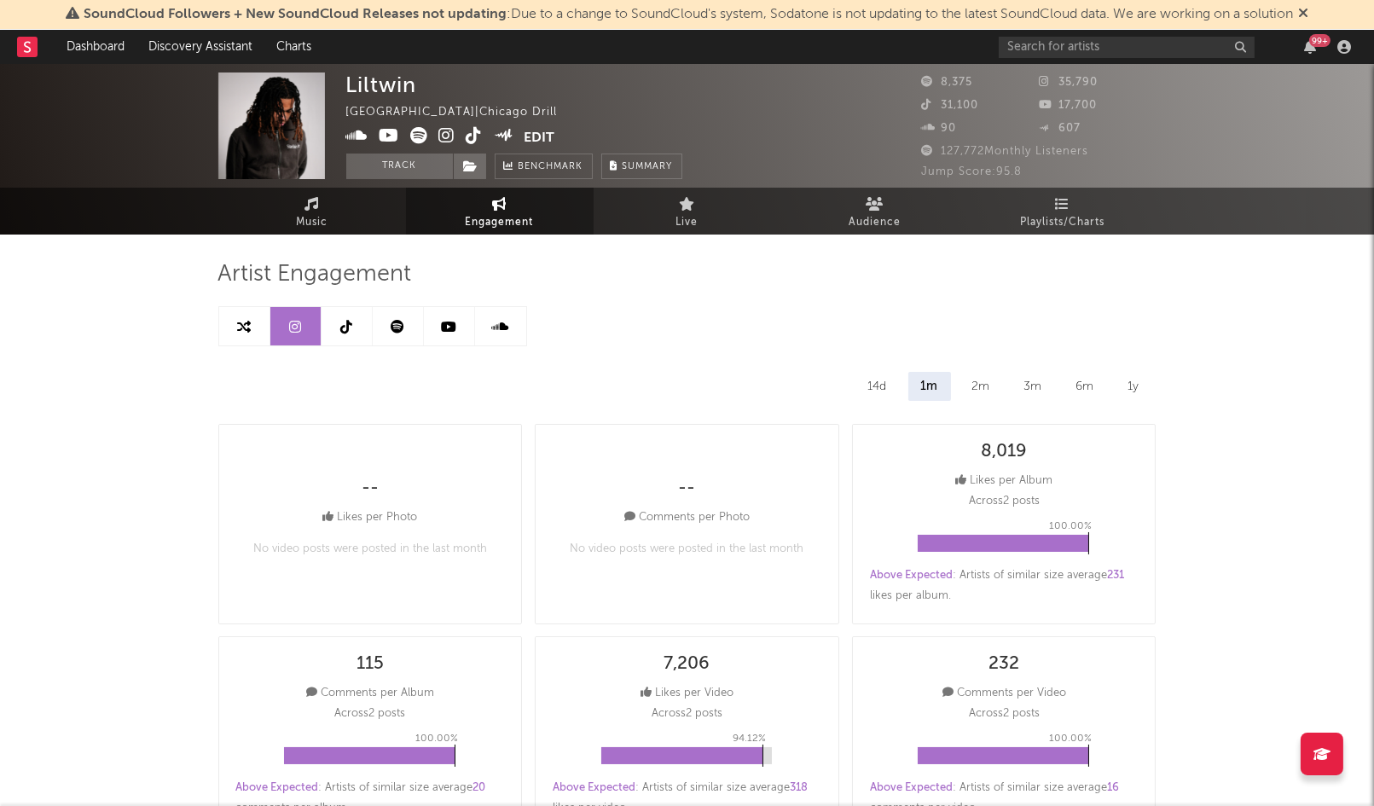  What do you see at coordinates (543, 166) in the screenshot?
I see `a: Benchmark` at bounding box center [543, 166].